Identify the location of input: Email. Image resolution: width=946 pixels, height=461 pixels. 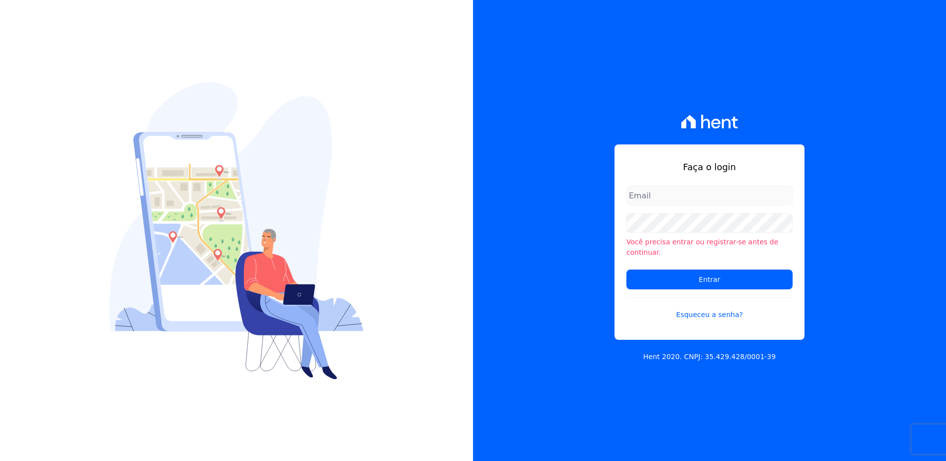
(710, 196).